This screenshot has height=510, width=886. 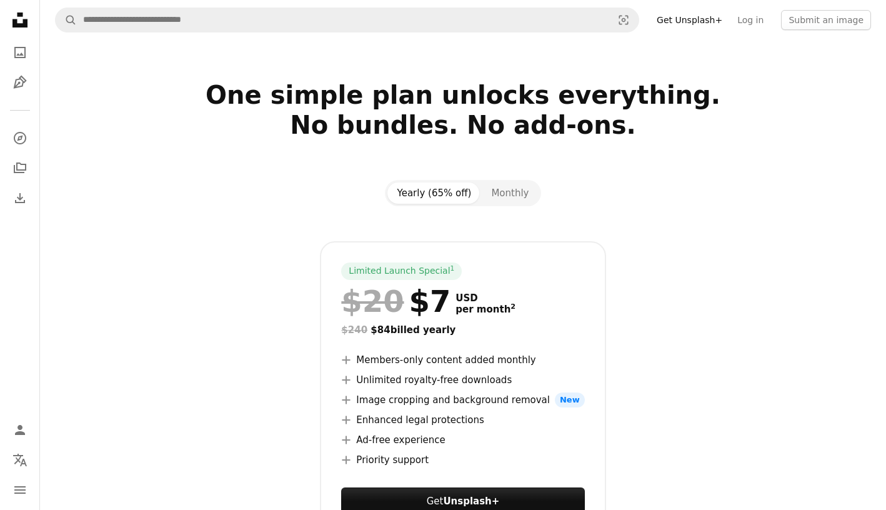 What do you see at coordinates (20, 52) in the screenshot?
I see `a: Photos` at bounding box center [20, 52].